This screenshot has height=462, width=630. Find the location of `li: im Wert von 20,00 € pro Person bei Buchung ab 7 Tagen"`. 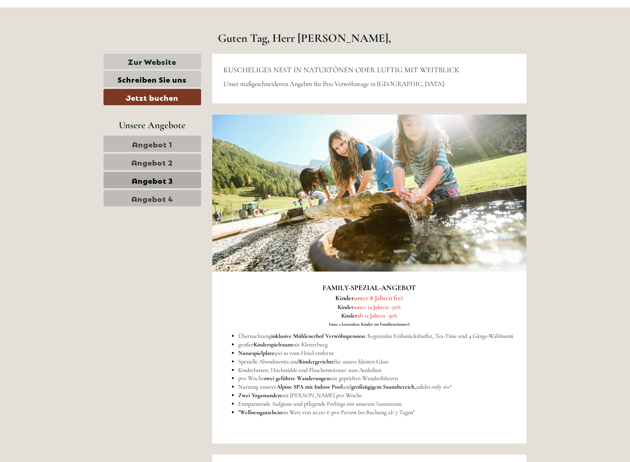

li: im Wert von 20,00 € pro Person bei Buchung ab 7 Tagen" is located at coordinates (377, 413).